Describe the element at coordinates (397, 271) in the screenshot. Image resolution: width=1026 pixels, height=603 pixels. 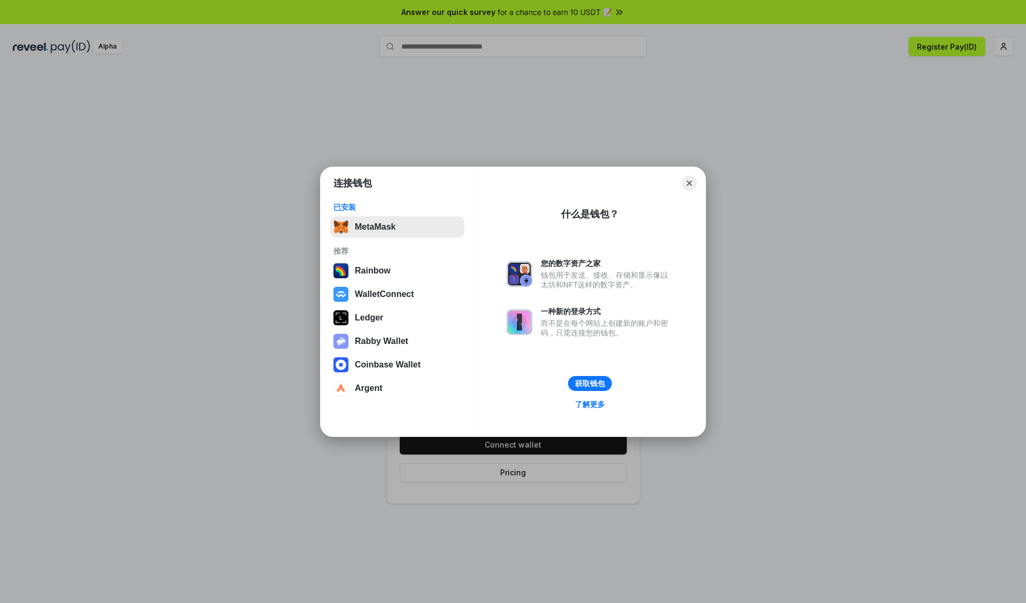
I see `button: Rainbow` at that location.